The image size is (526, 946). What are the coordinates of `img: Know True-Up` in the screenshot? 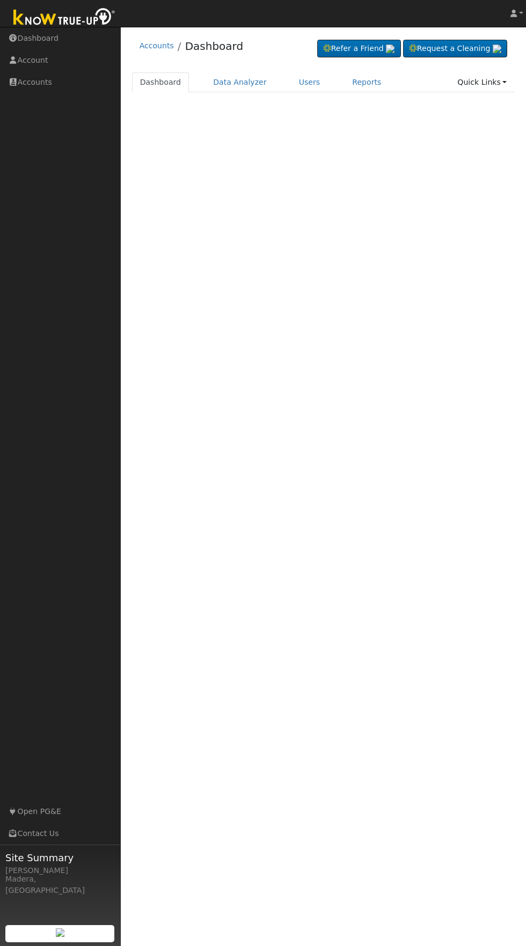 It's located at (64, 18).